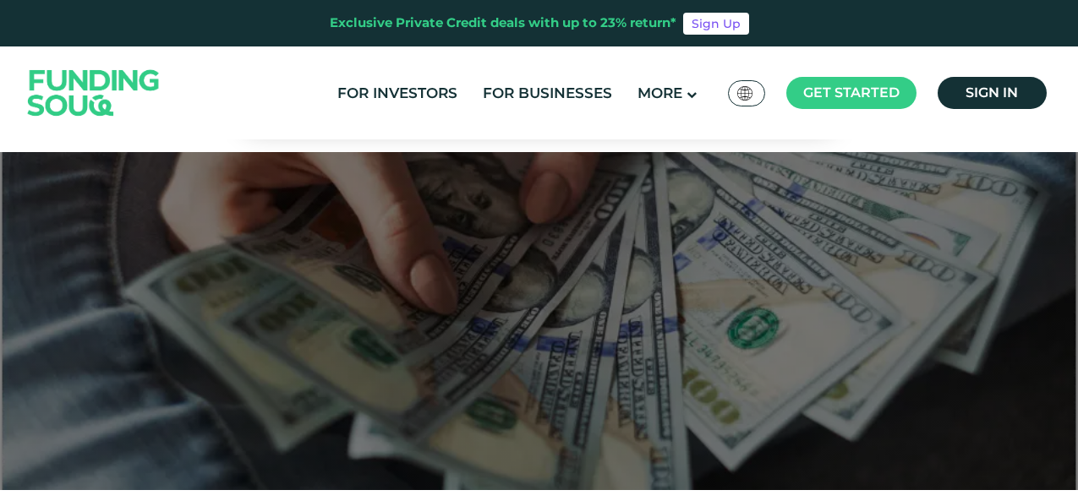 The height and width of the screenshot is (501, 1078). I want to click on a: Sign in, so click(991, 93).